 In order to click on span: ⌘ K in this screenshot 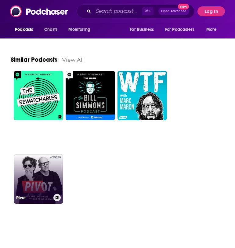, I will do `click(148, 11)`.